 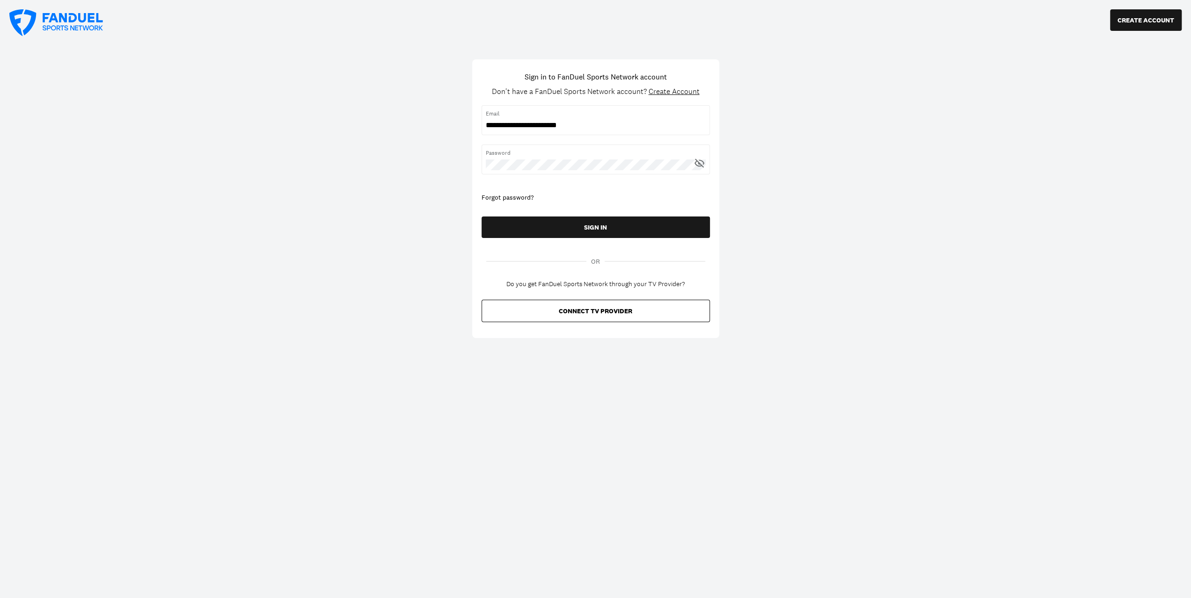 I want to click on span: Email, so click(x=596, y=114).